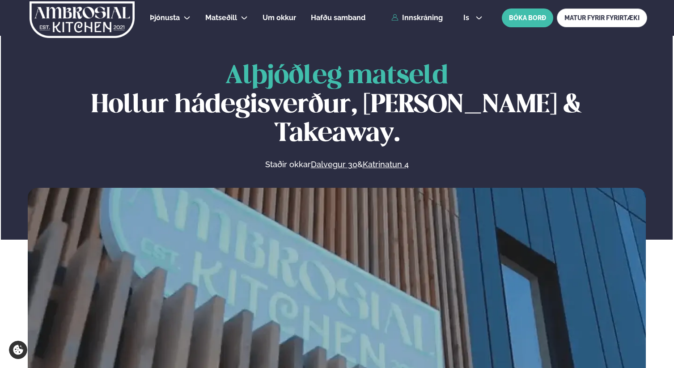 The image size is (674, 368). What do you see at coordinates (337, 76) in the screenshot?
I see `span: Alþjóðleg matseld` at bounding box center [337, 76].